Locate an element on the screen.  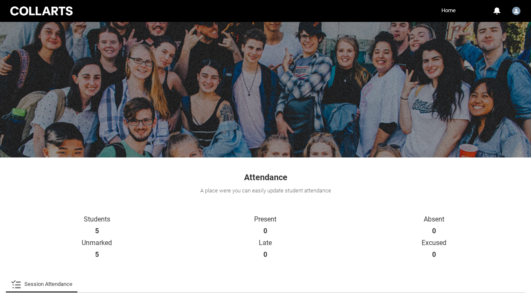
p: Late is located at coordinates (266, 243).